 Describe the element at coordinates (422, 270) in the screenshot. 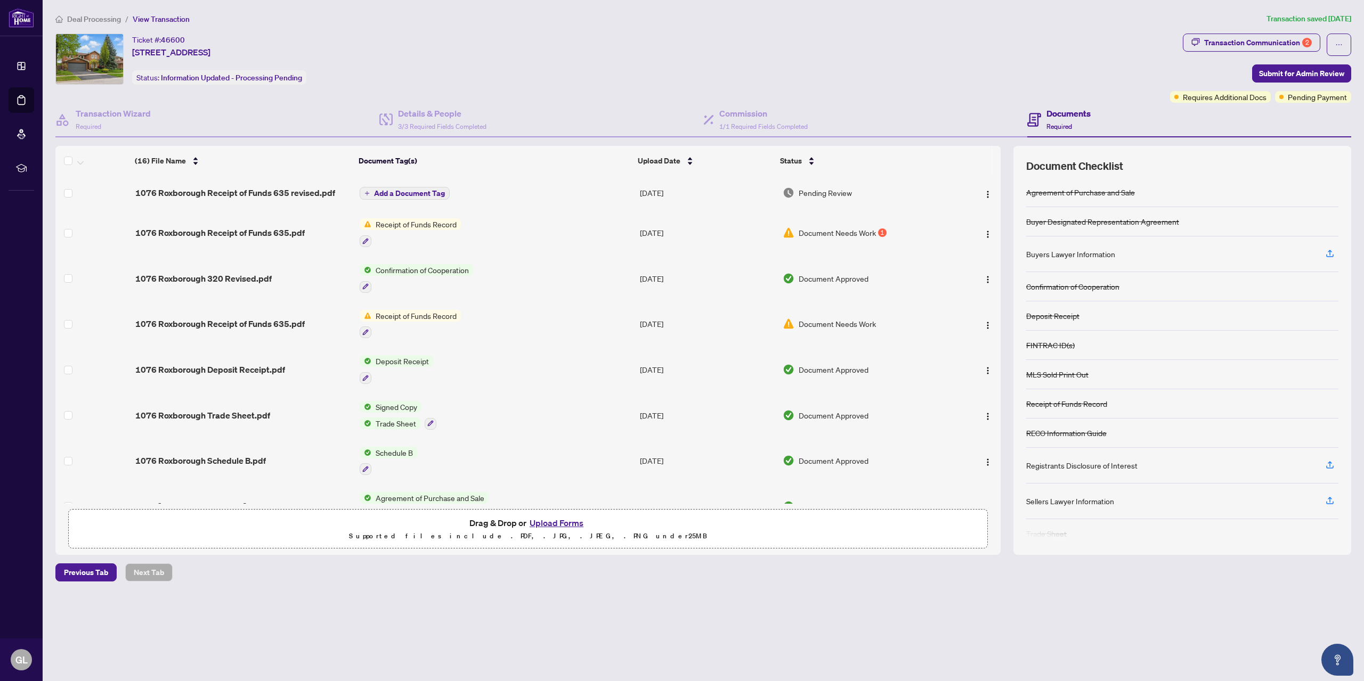

I see `span: Confirmation of Cooperation` at that location.